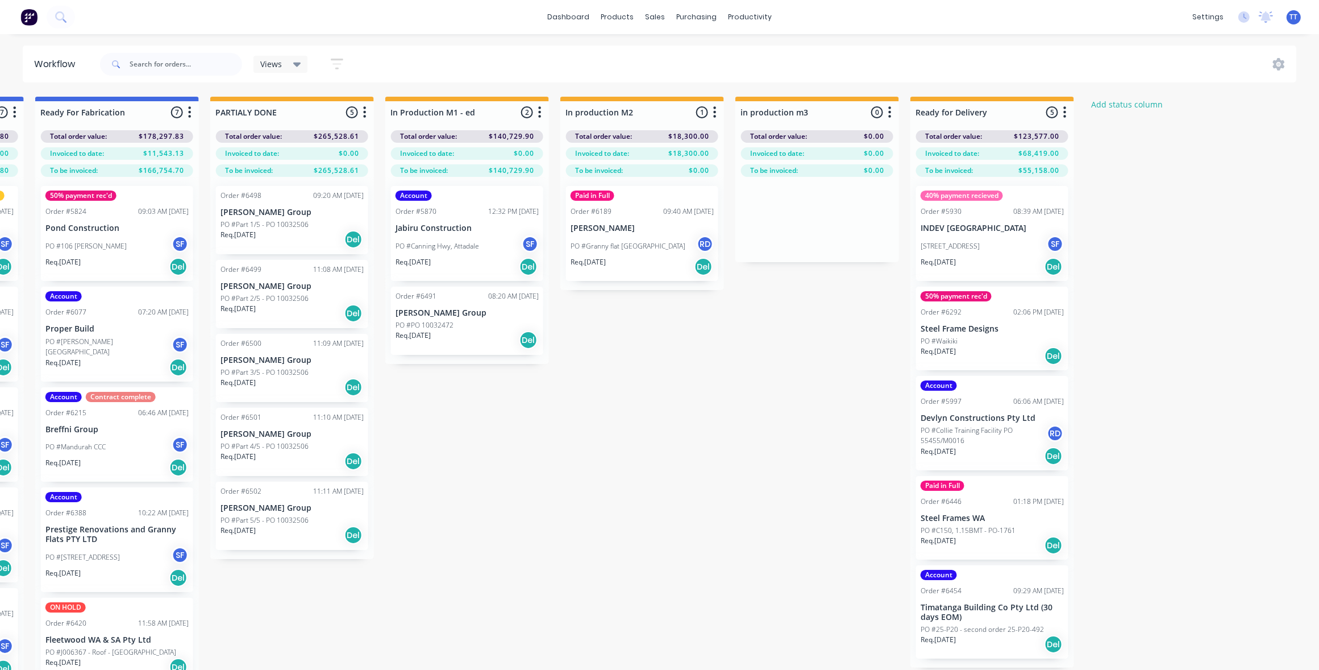  Describe the element at coordinates (992, 329) in the screenshot. I see `p: Steel Frame Designs` at that location.